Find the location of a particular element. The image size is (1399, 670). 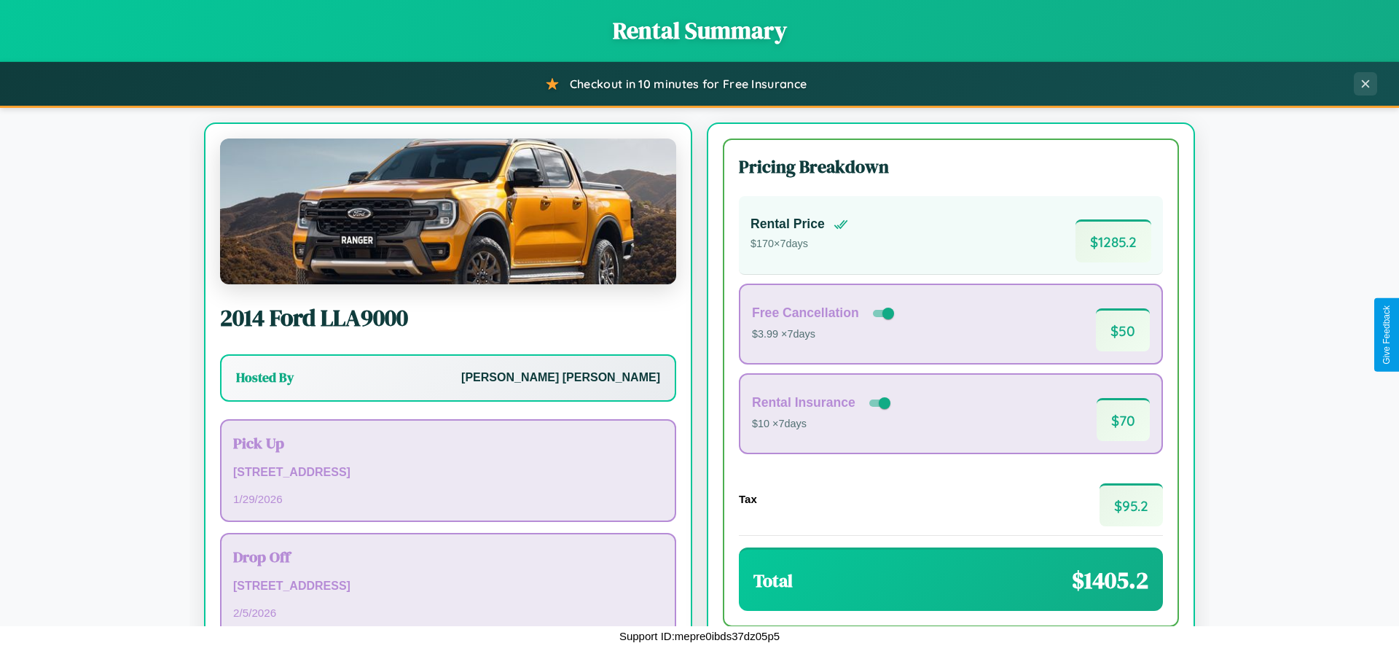

p: $ 170 × 7 days is located at coordinates (799, 244).